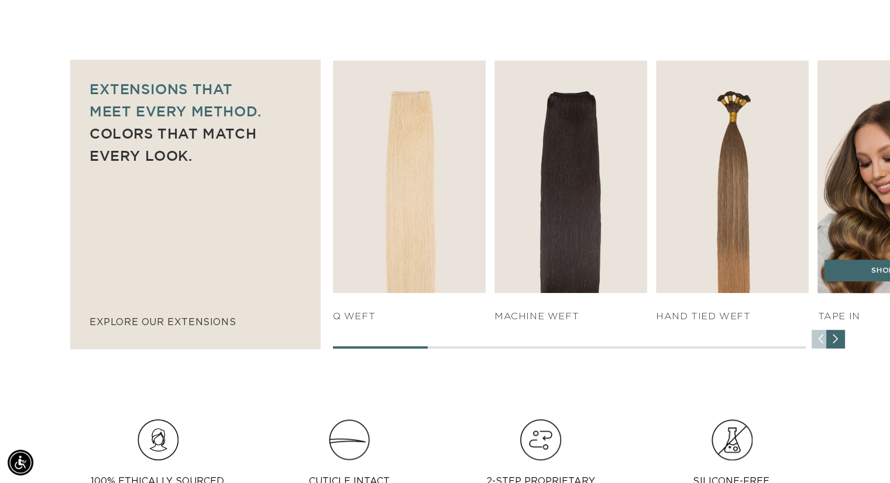  Describe the element at coordinates (409, 191) in the screenshot. I see `div: 1 / 7` at that location.